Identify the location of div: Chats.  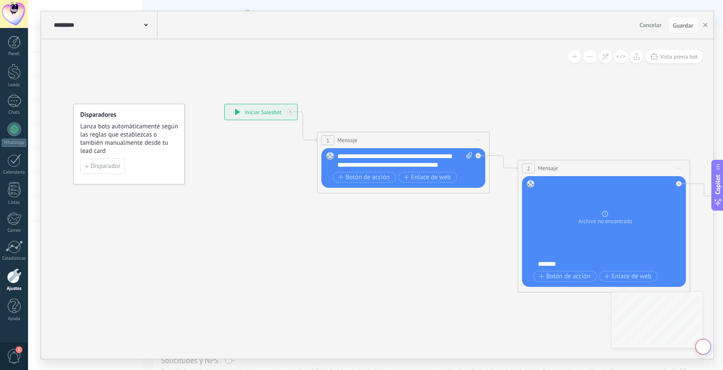
(14, 113).